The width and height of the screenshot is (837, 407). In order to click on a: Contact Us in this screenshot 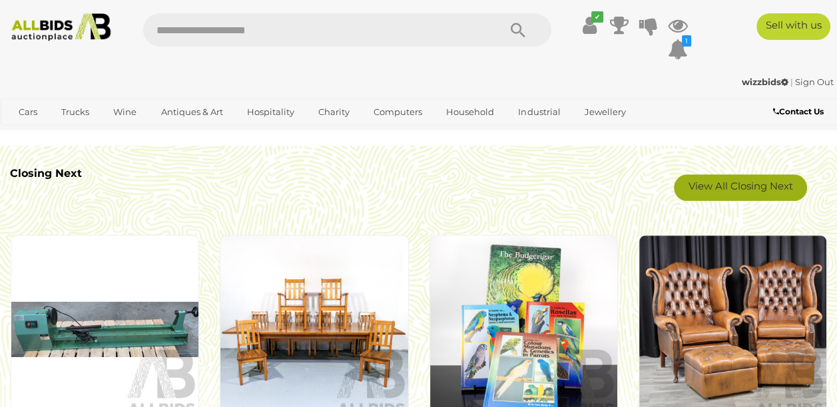, I will do `click(799, 112)`.